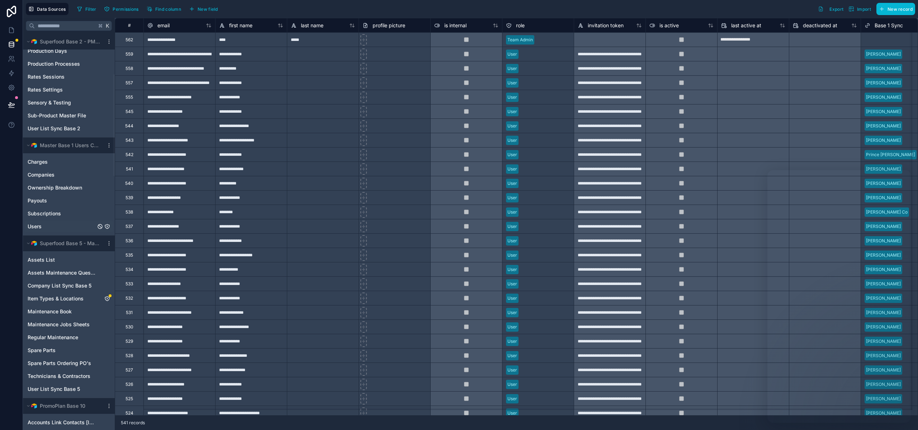 This screenshot has height=430, width=918. I want to click on div: Payouts, so click(69, 201).